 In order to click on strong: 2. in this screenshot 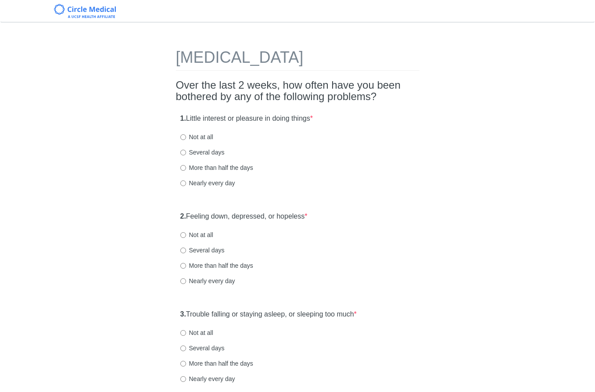, I will do `click(183, 216)`.